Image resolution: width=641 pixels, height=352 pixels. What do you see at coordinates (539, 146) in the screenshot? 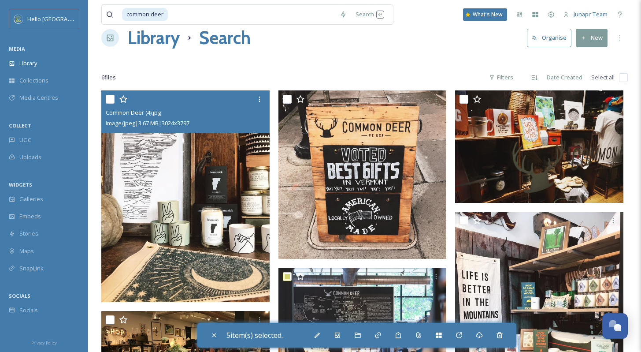
I see `img: Common Deer (5).JPG` at bounding box center [539, 146].